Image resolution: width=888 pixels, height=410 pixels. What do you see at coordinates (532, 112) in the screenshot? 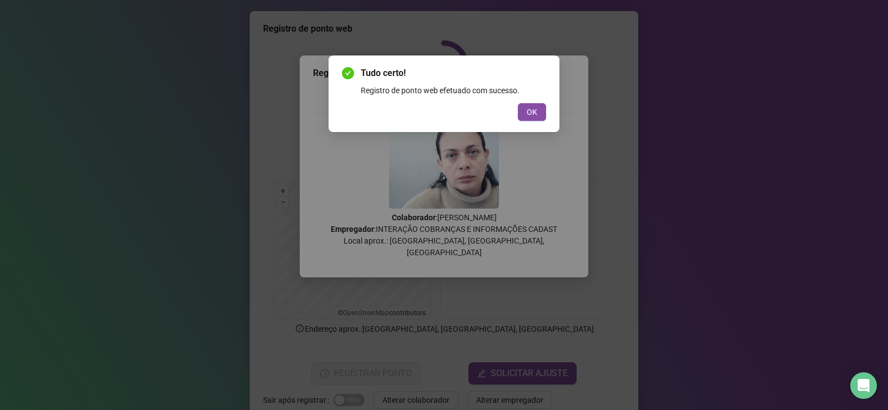
I see `span: OK` at bounding box center [532, 112].